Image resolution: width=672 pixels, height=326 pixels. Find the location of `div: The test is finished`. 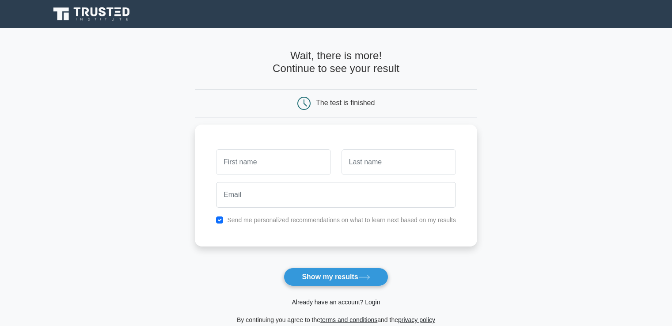

div: The test is finished is located at coordinates (345, 102).